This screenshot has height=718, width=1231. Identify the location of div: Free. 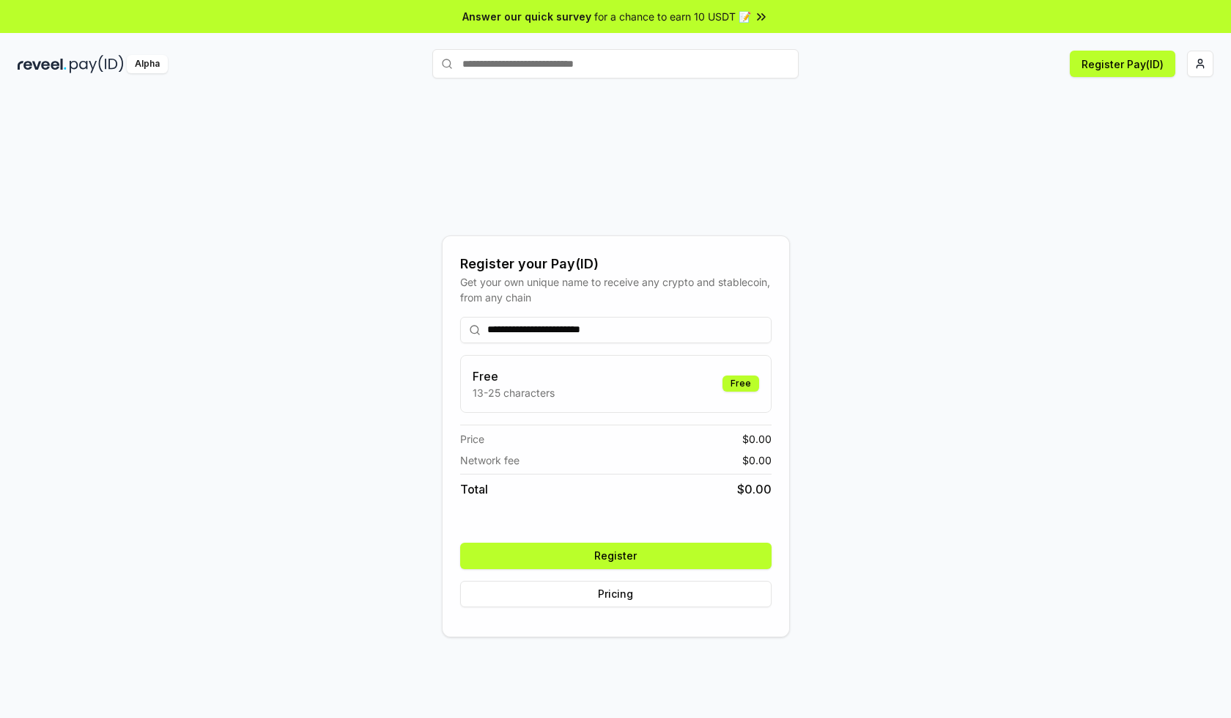
(741, 383).